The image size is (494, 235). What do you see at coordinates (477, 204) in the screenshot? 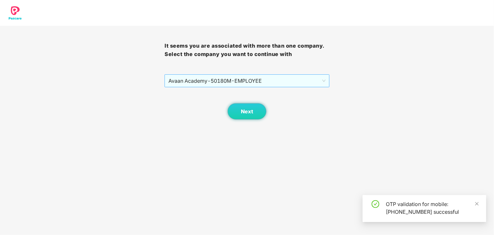
I see `span: close` at bounding box center [477, 204].